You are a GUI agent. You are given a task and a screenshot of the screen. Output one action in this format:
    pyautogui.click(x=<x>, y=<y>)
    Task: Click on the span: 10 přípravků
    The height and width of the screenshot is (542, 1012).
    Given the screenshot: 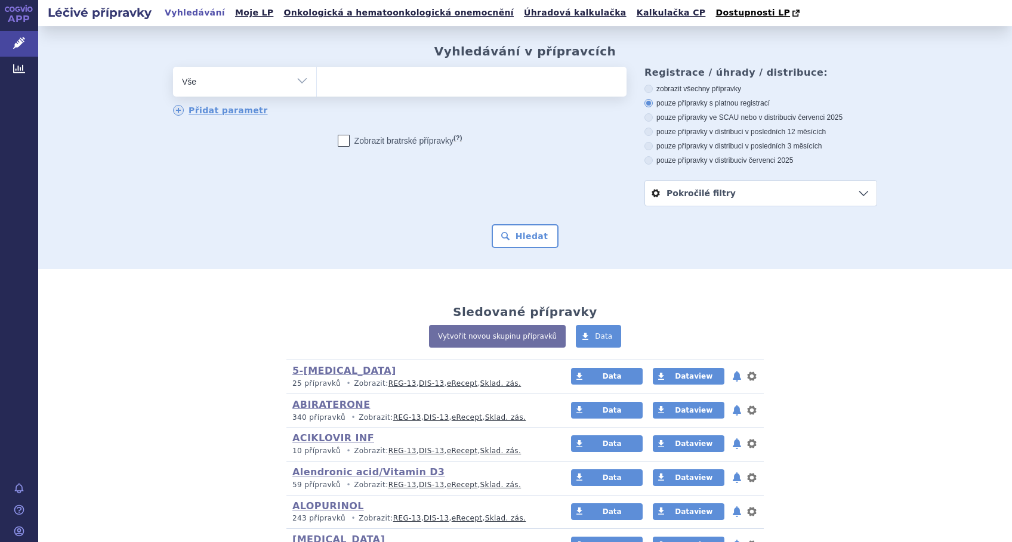 What is the action you would take?
    pyautogui.click(x=316, y=451)
    